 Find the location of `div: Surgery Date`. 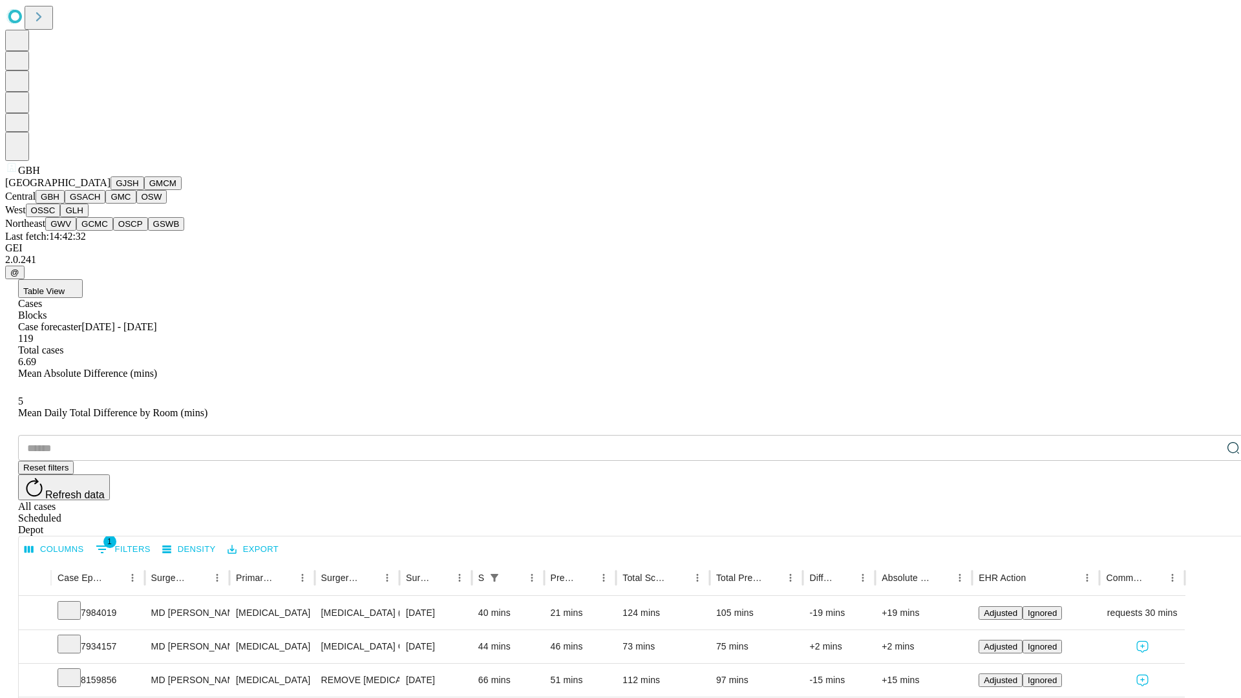

div: Surgery Date is located at coordinates (418, 578).